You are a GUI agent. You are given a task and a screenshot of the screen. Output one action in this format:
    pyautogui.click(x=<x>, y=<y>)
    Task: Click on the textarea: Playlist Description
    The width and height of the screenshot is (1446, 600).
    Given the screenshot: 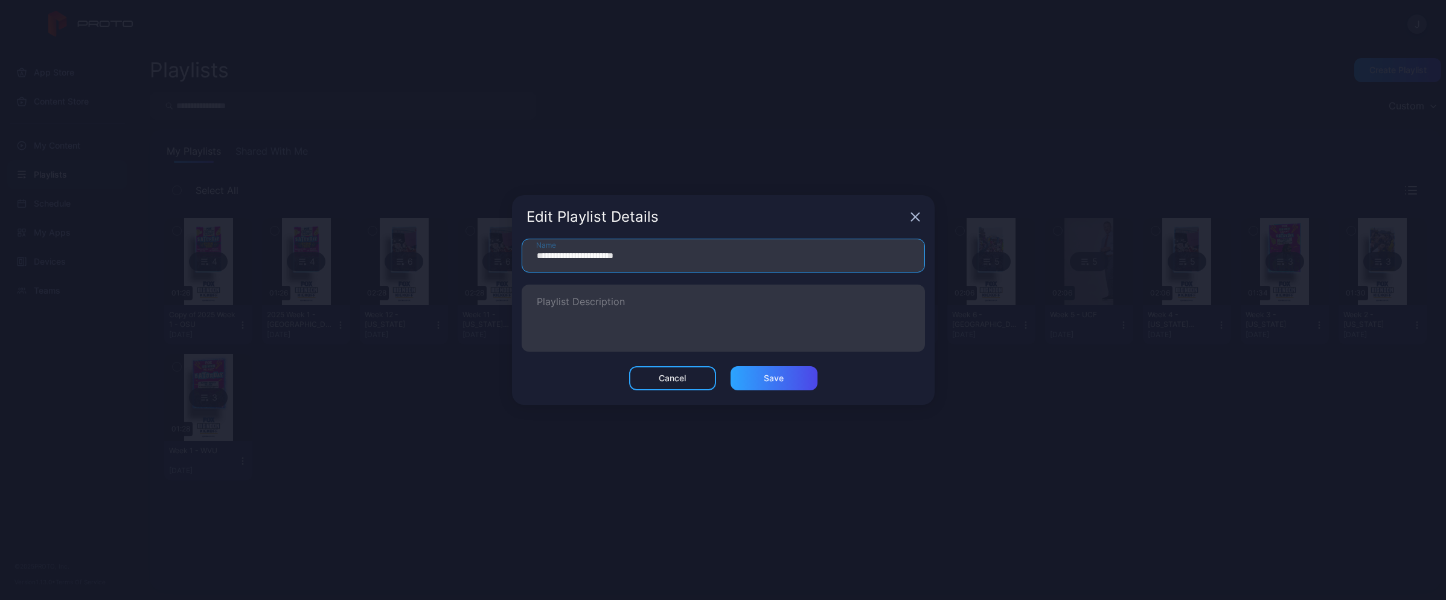 What is the action you would take?
    pyautogui.click(x=723, y=318)
    